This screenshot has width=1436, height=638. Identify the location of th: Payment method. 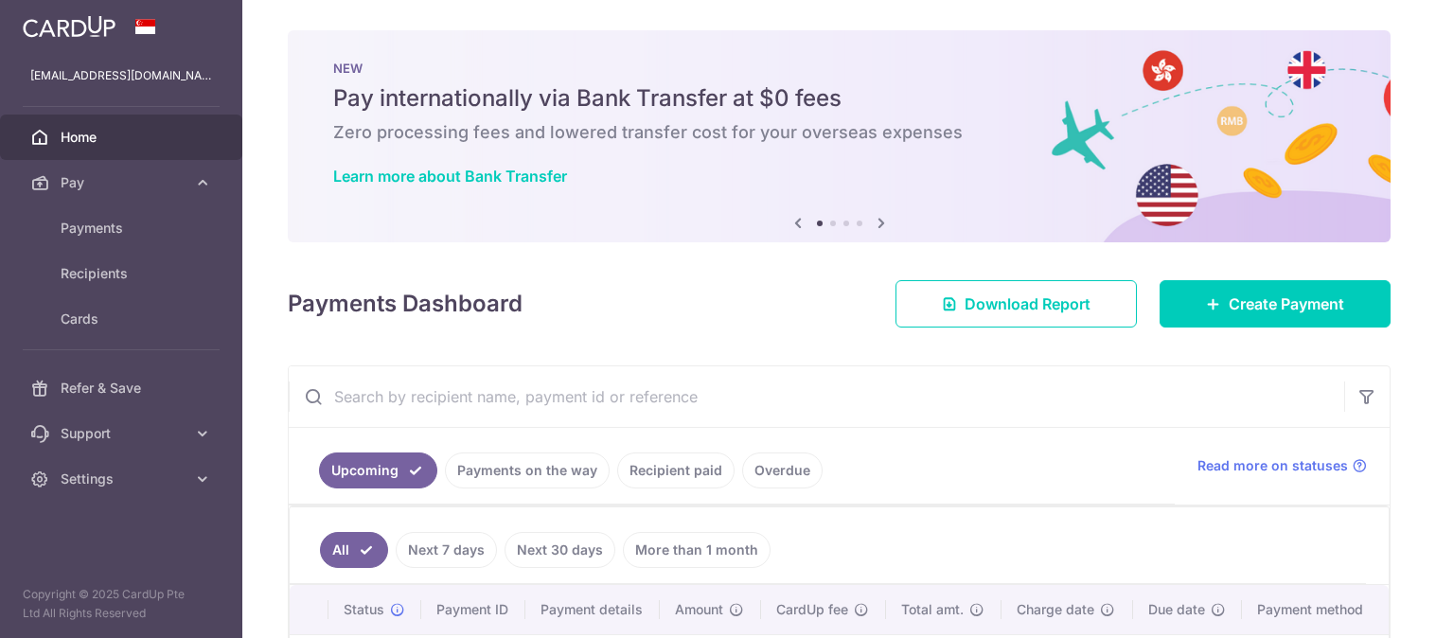
(1315, 610).